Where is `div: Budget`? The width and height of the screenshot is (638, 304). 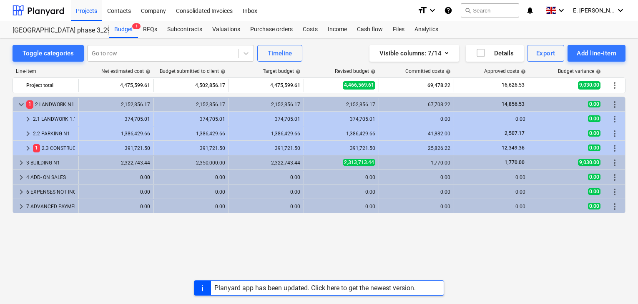 div: Budget is located at coordinates (123, 30).